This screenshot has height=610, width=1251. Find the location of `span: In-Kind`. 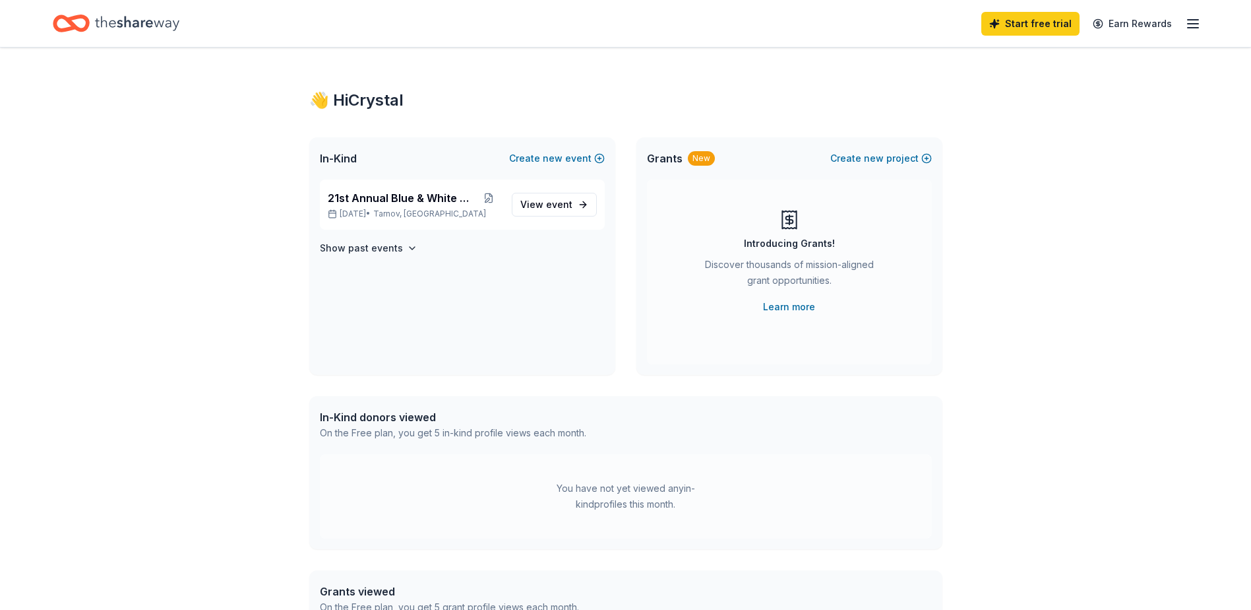

span: In-Kind is located at coordinates (338, 158).